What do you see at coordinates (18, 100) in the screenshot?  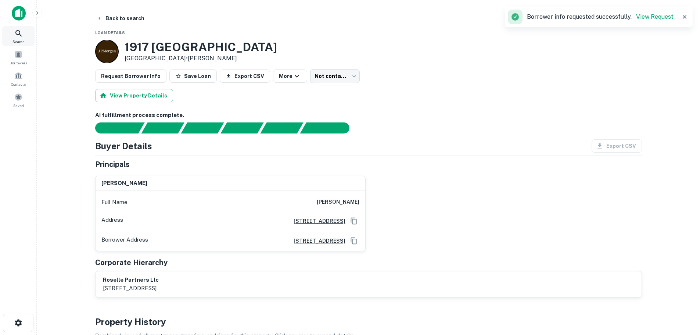 I see `a: Saved` at bounding box center [18, 100].